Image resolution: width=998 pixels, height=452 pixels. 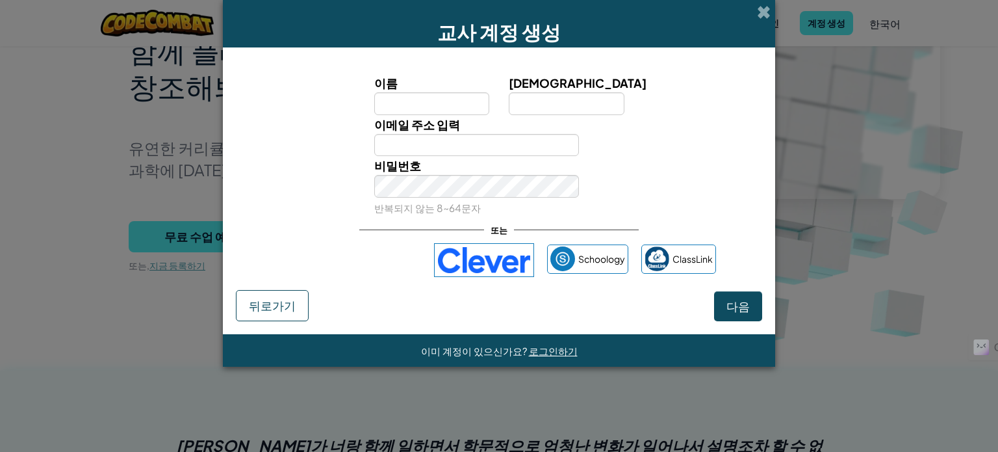 I want to click on img: clever-logo-blue.png, so click(x=484, y=260).